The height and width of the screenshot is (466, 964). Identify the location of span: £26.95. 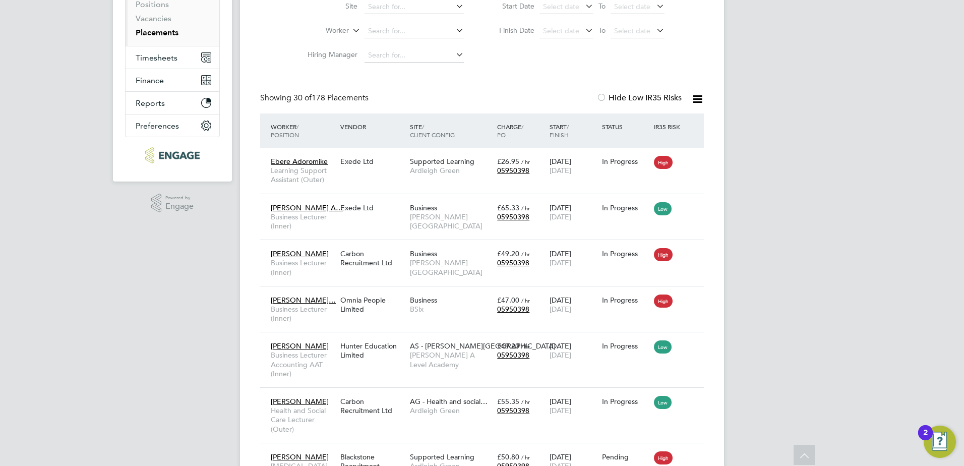
(508, 161).